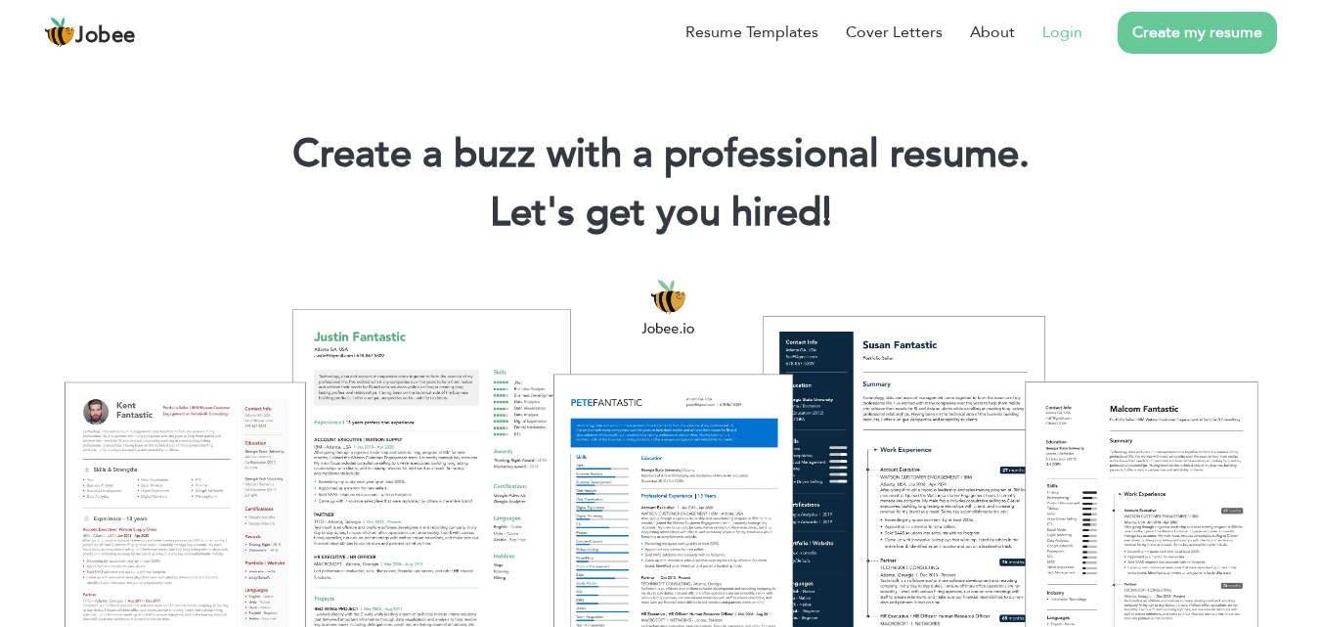 The height and width of the screenshot is (627, 1321). Describe the element at coordinates (106, 36) in the screenshot. I see `span: Jobee` at that location.